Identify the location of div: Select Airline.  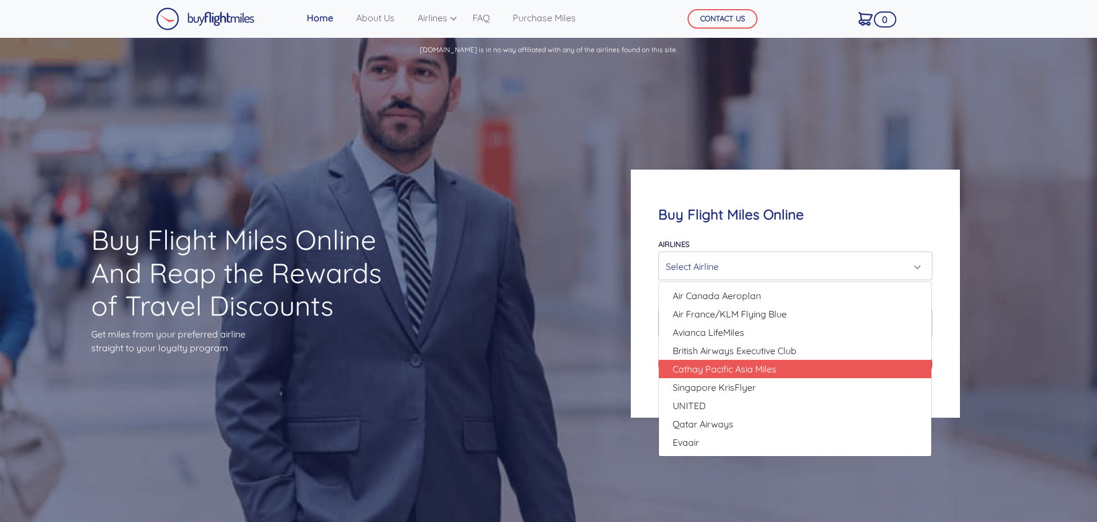
(791, 267).